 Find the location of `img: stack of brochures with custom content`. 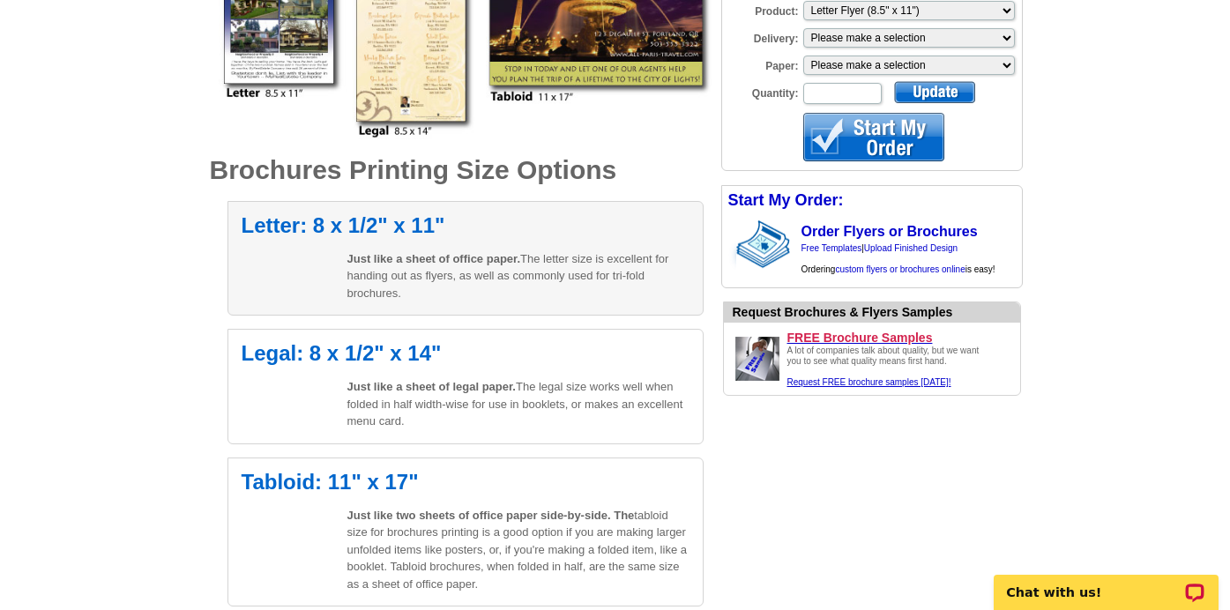

img: stack of brochures with custom content is located at coordinates (767, 244).